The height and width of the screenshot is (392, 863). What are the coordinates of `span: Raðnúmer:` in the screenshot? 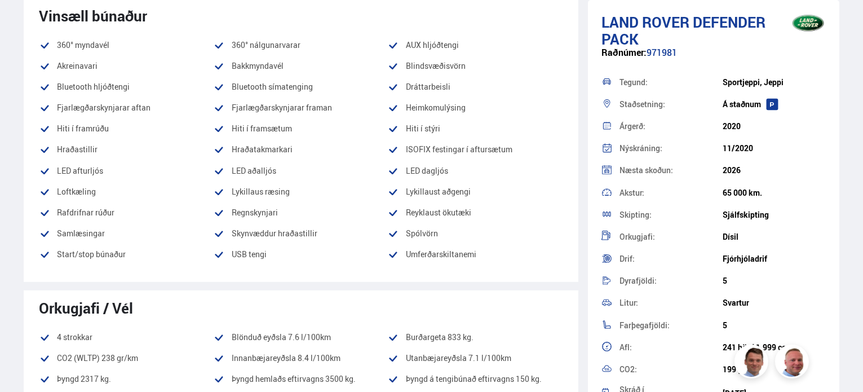 It's located at (624, 52).